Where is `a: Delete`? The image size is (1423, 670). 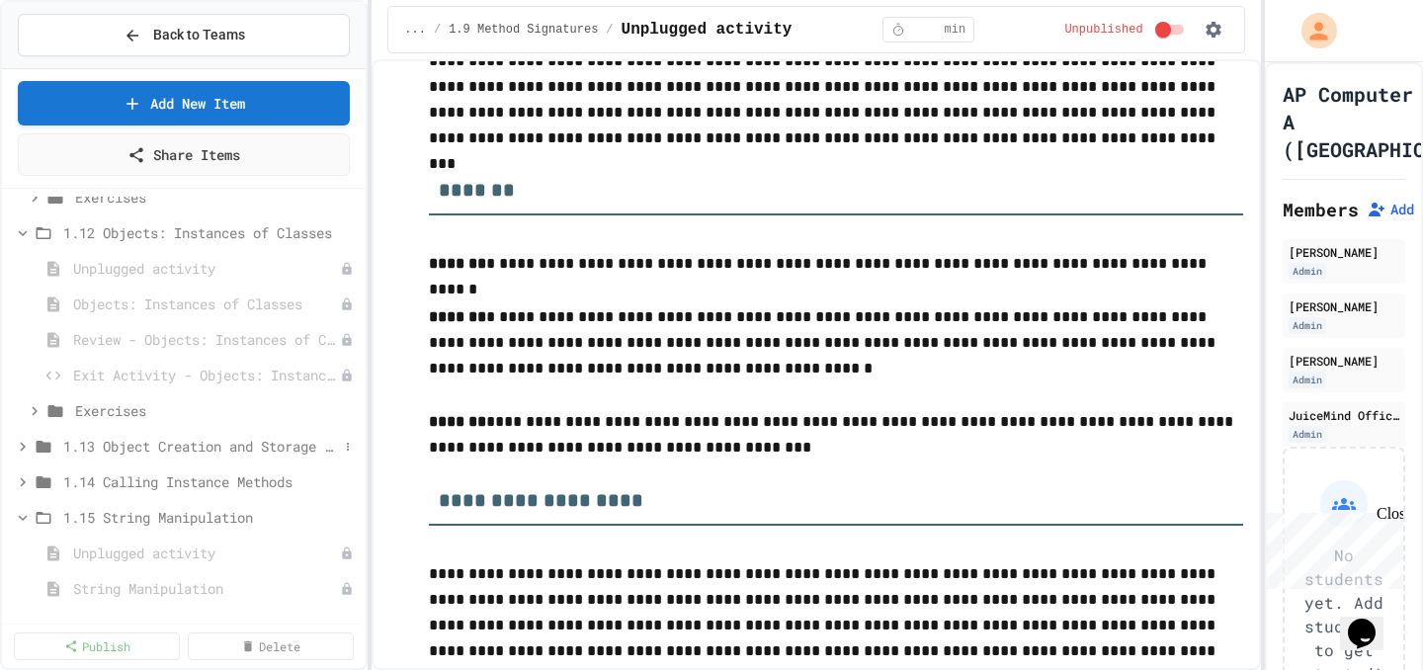 a: Delete is located at coordinates (271, 646).